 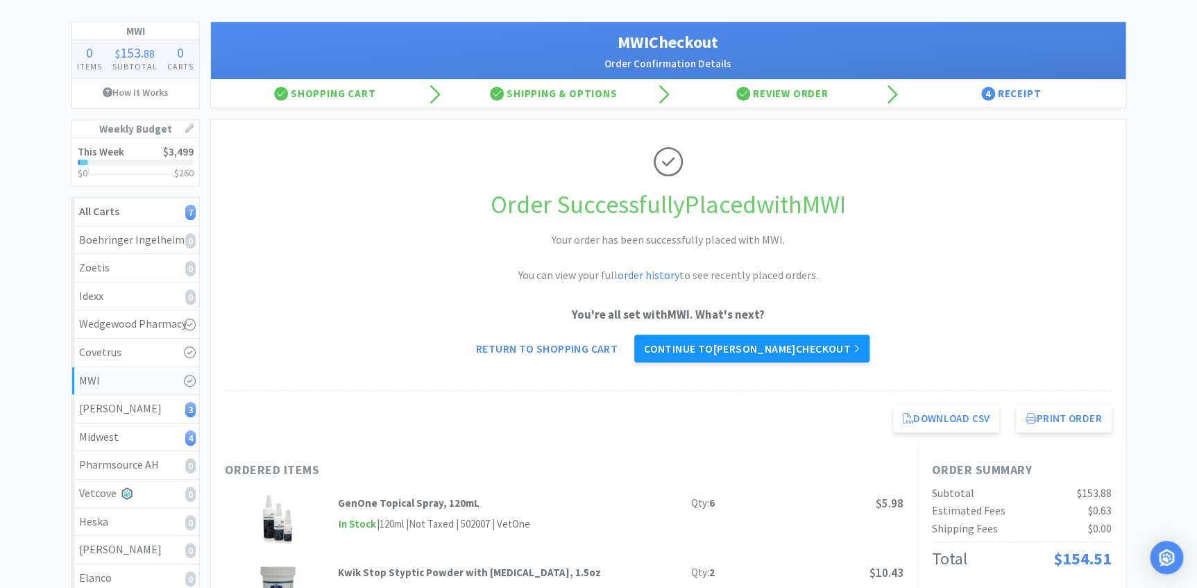 What do you see at coordinates (1082, 558) in the screenshot?
I see `span: $154.51` at bounding box center [1082, 558].